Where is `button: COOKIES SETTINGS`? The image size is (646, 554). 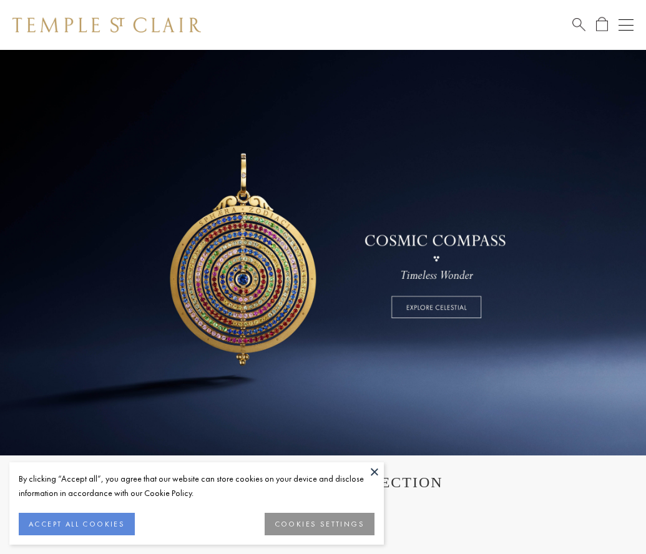 button: COOKIES SETTINGS is located at coordinates (320, 525).